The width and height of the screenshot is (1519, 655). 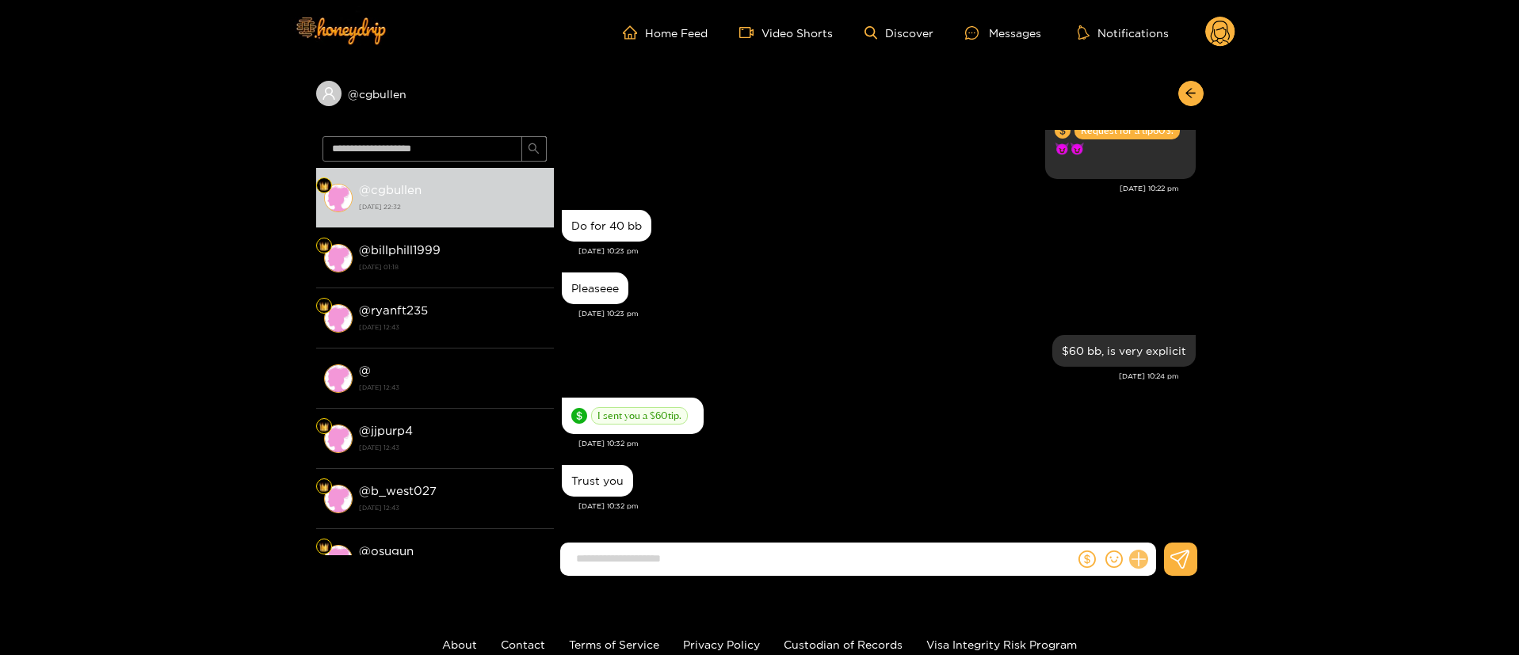 What do you see at coordinates (533, 149) in the screenshot?
I see `span: search` at bounding box center [533, 149].